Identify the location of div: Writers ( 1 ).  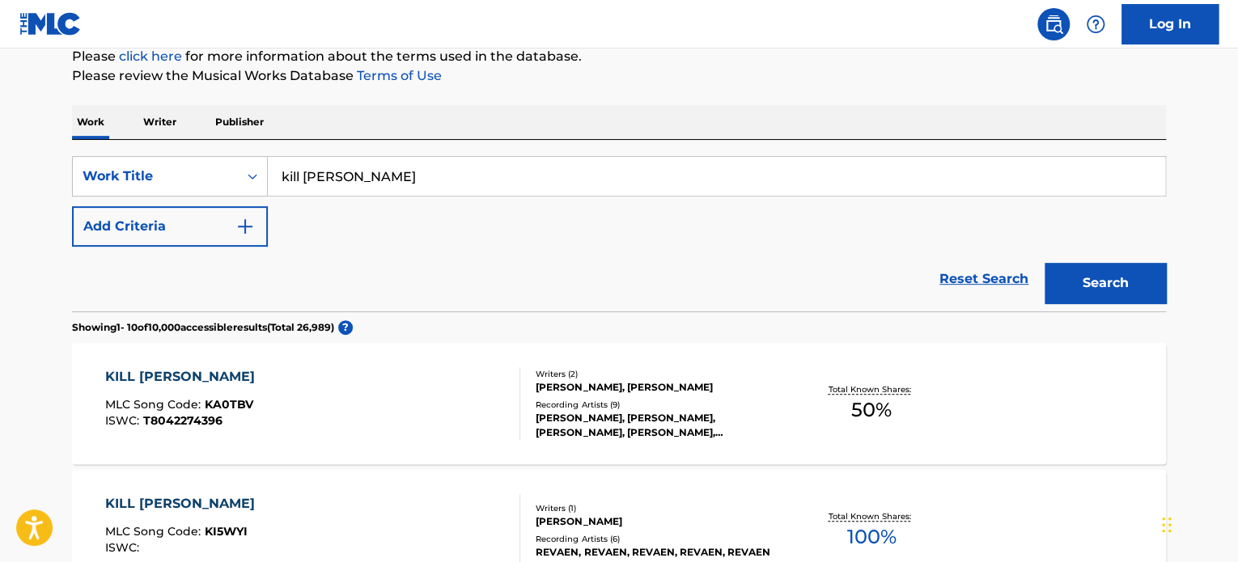
(658, 508).